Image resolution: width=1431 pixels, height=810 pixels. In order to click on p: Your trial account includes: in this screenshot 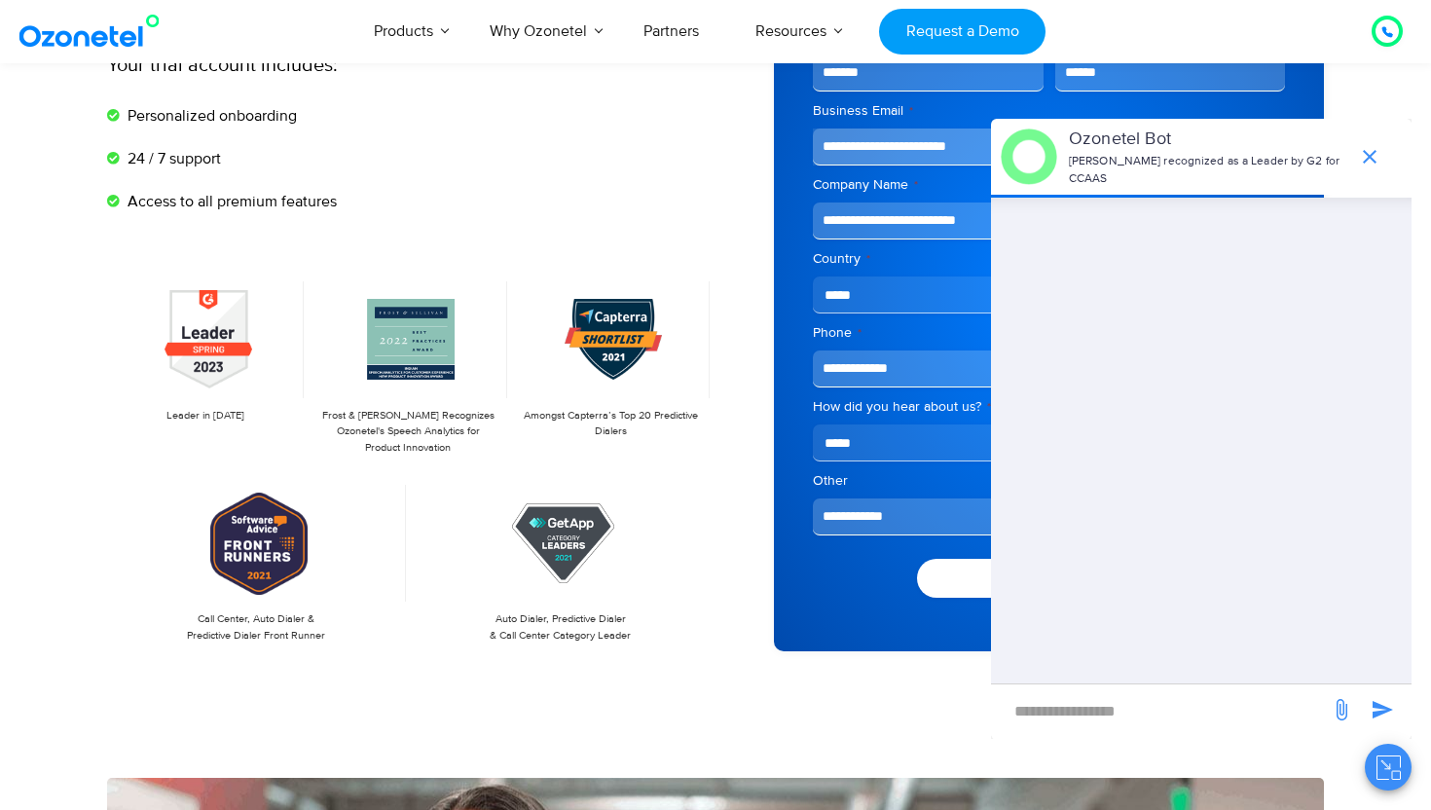, I will do `click(338, 65)`.